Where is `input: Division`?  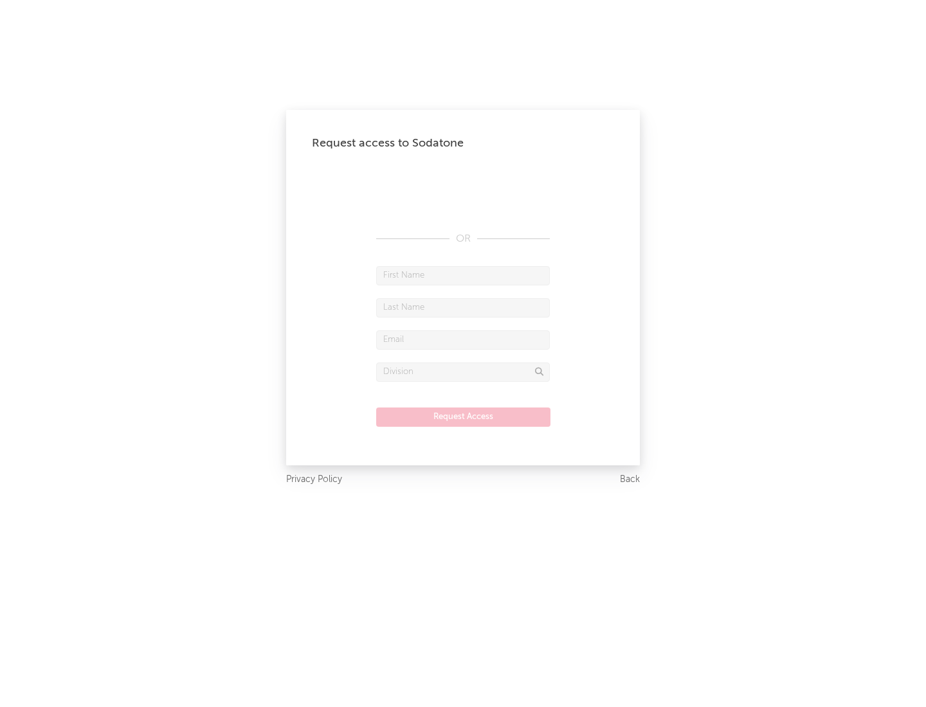 input: Division is located at coordinates (463, 372).